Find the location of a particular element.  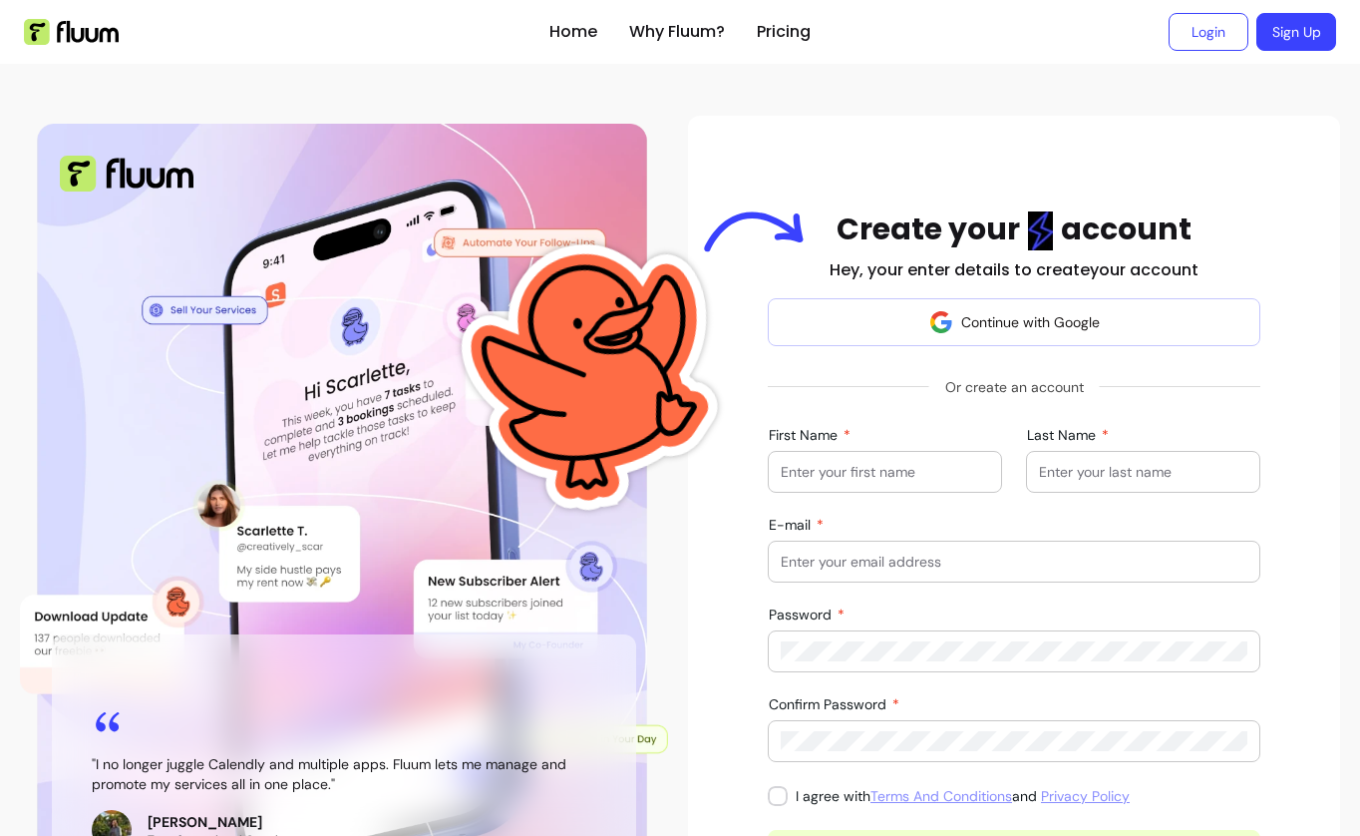

input: Last Name is located at coordinates (1143, 472).